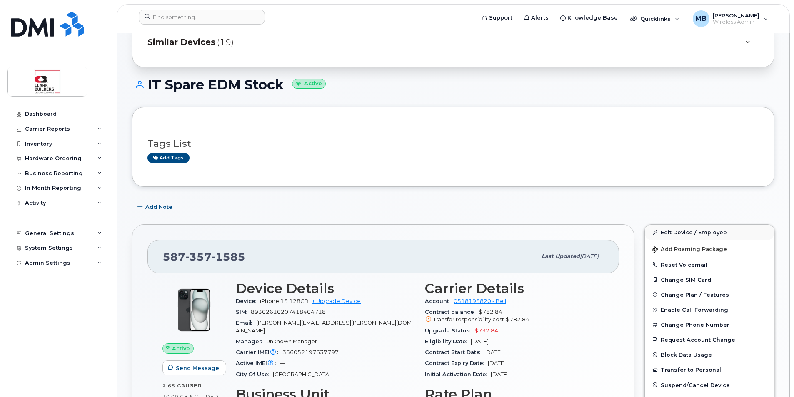 The image size is (794, 397). I want to click on small: Active, so click(309, 84).